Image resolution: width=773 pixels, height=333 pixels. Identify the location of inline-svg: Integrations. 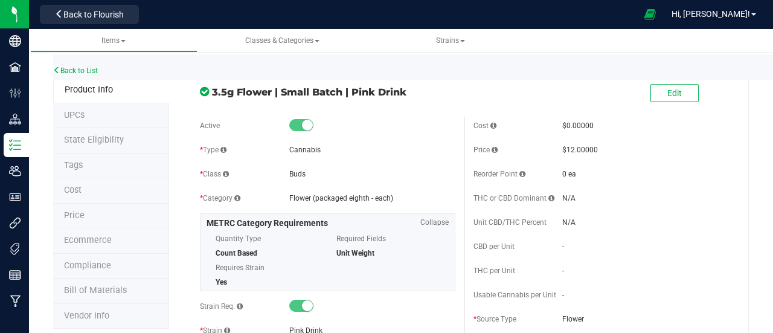
(15, 223).